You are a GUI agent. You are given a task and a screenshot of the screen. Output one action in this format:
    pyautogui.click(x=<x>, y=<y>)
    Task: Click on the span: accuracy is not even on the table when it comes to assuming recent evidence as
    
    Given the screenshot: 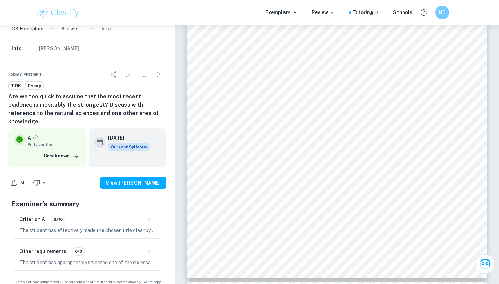 What is the action you would take?
    pyautogui.click(x=336, y=104)
    